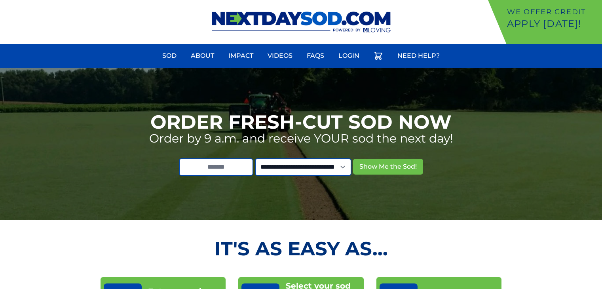 The height and width of the screenshot is (289, 602). What do you see at coordinates (315, 56) in the screenshot?
I see `a: FAQs` at bounding box center [315, 56].